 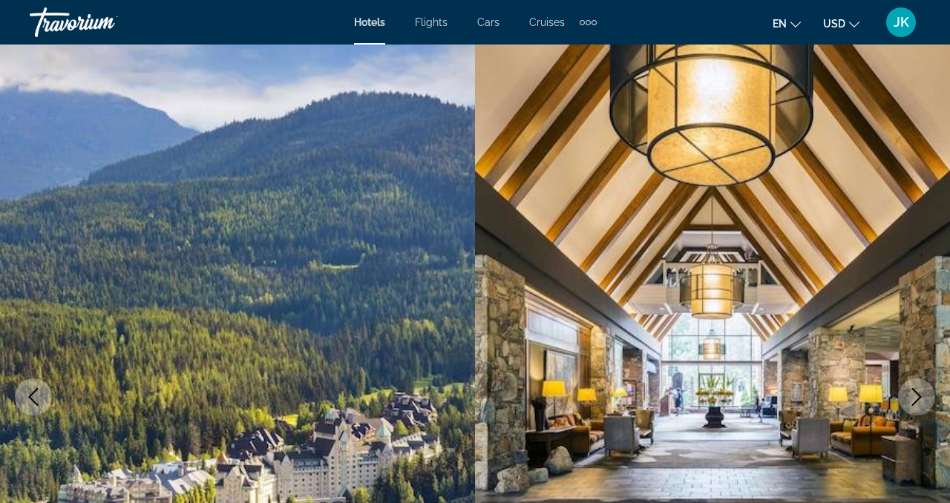 What do you see at coordinates (901, 22) in the screenshot?
I see `span: JK` at bounding box center [901, 22].